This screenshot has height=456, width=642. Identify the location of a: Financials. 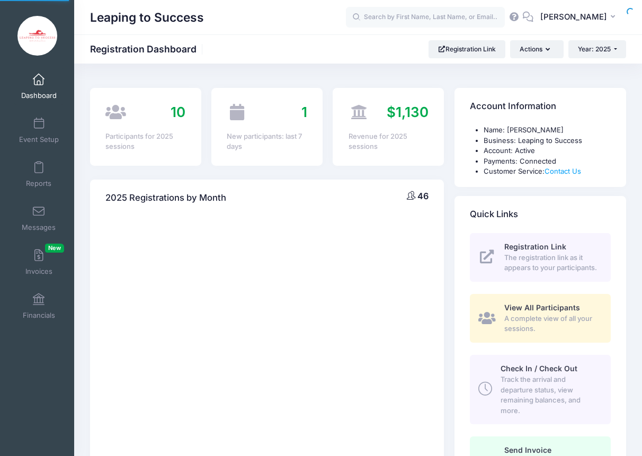
(39, 306).